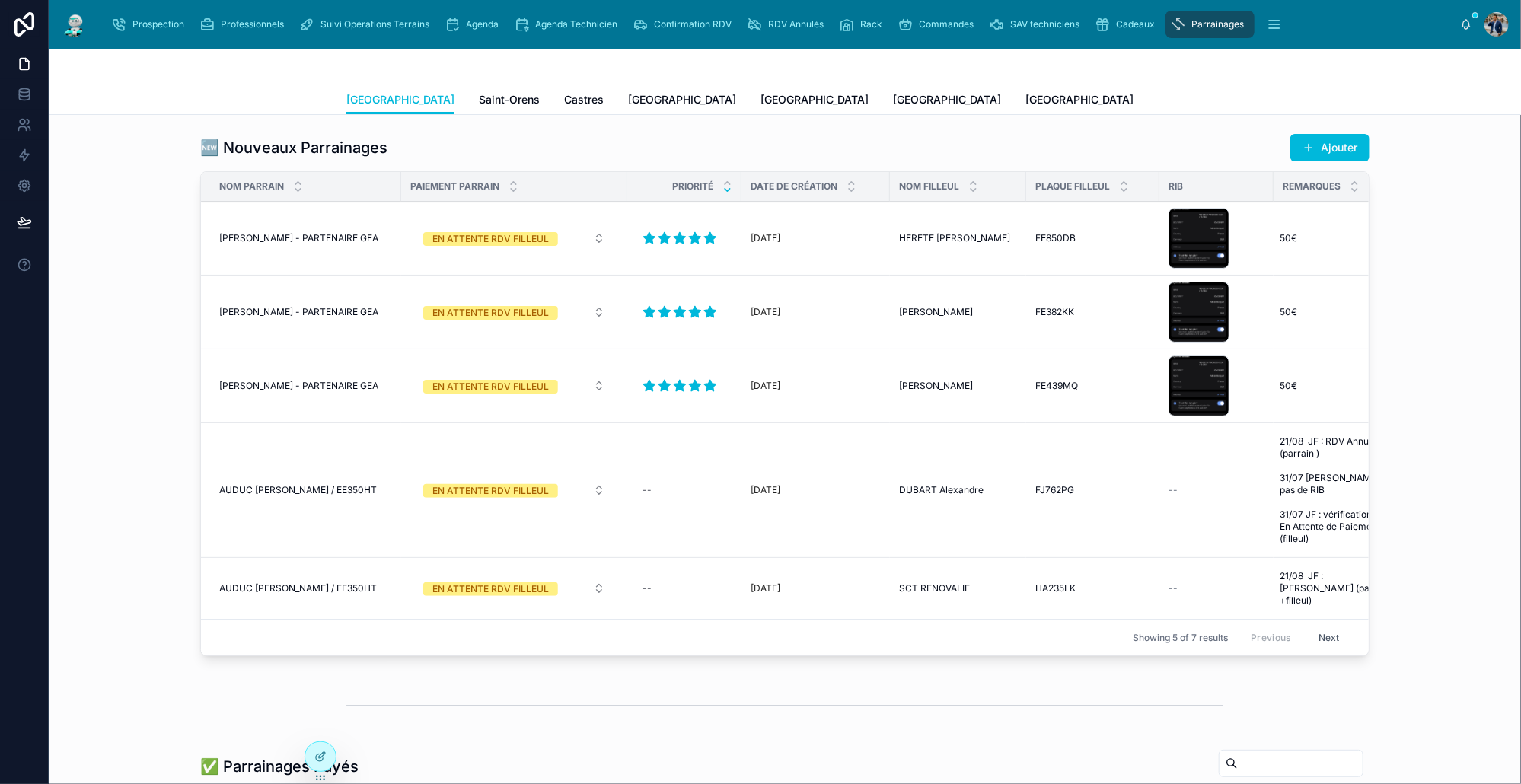 The image size is (1521, 784). Describe the element at coordinates (693, 187) in the screenshot. I see `span: Priorité` at that location.